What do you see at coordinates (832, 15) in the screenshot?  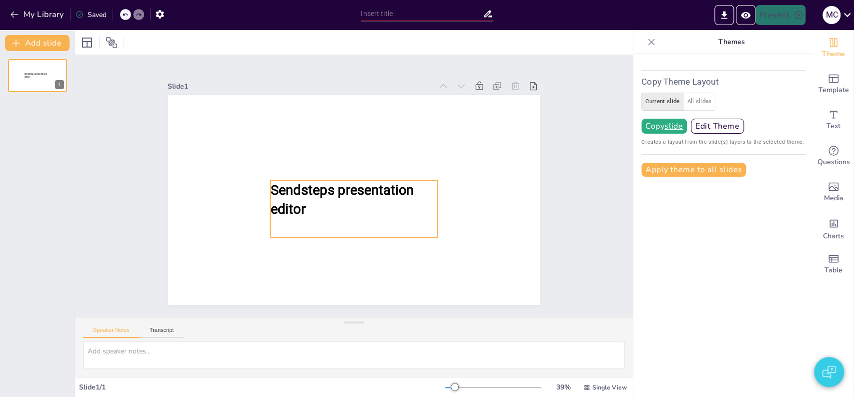 I see `button: M C` at bounding box center [832, 15].